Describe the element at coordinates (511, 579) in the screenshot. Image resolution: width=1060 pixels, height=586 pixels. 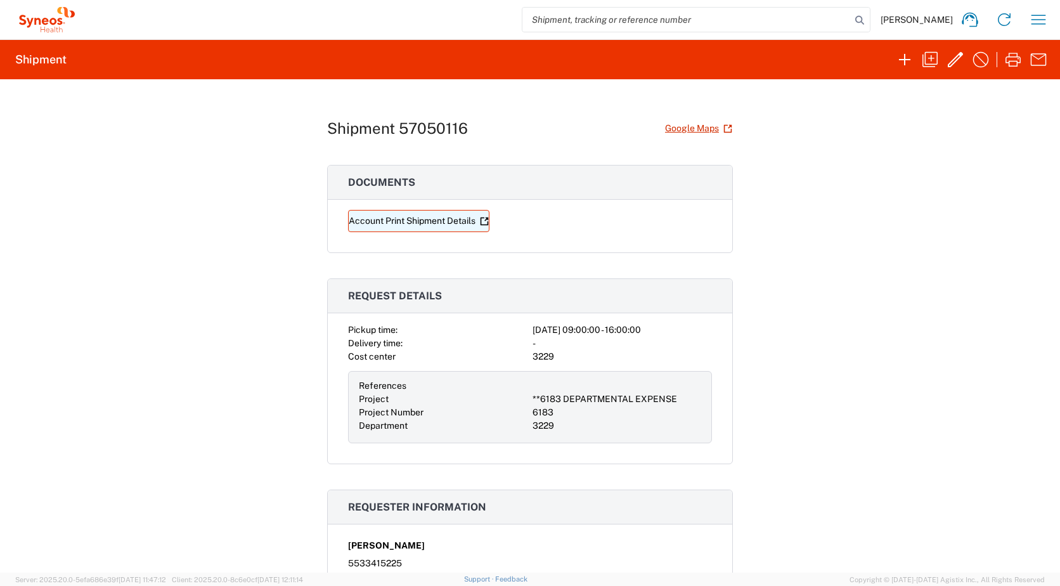
I see `a: Feedback` at that location.